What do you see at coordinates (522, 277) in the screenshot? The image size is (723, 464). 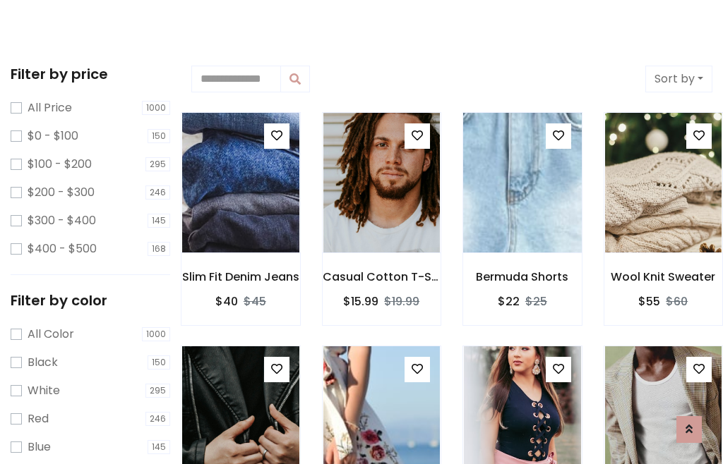 I see `h6: Bermuda Shorts` at bounding box center [522, 277].